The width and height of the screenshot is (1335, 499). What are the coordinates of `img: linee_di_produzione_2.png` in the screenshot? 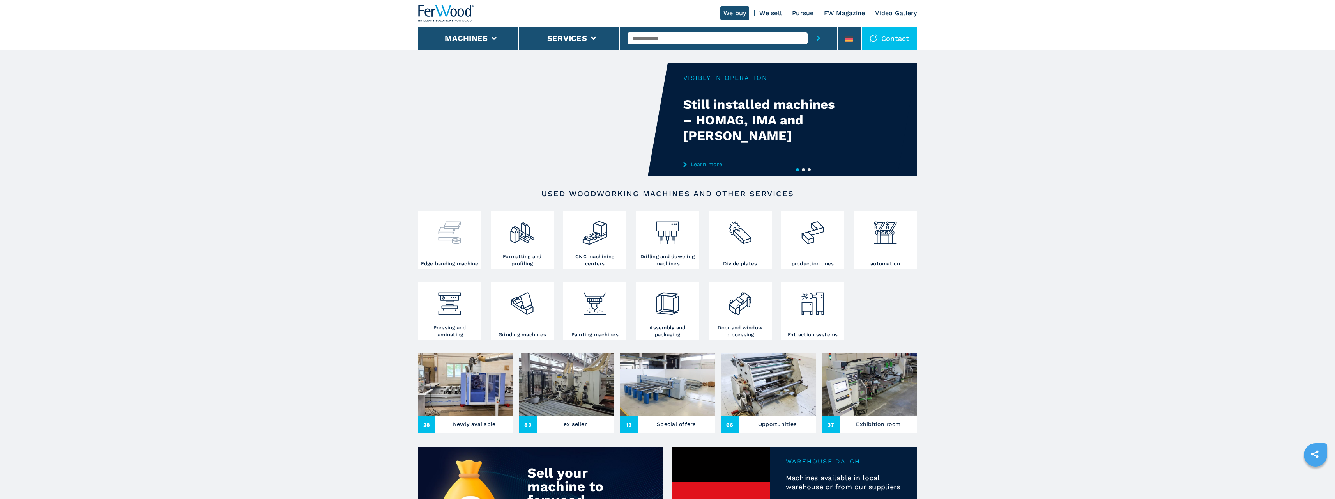 It's located at (813, 230).